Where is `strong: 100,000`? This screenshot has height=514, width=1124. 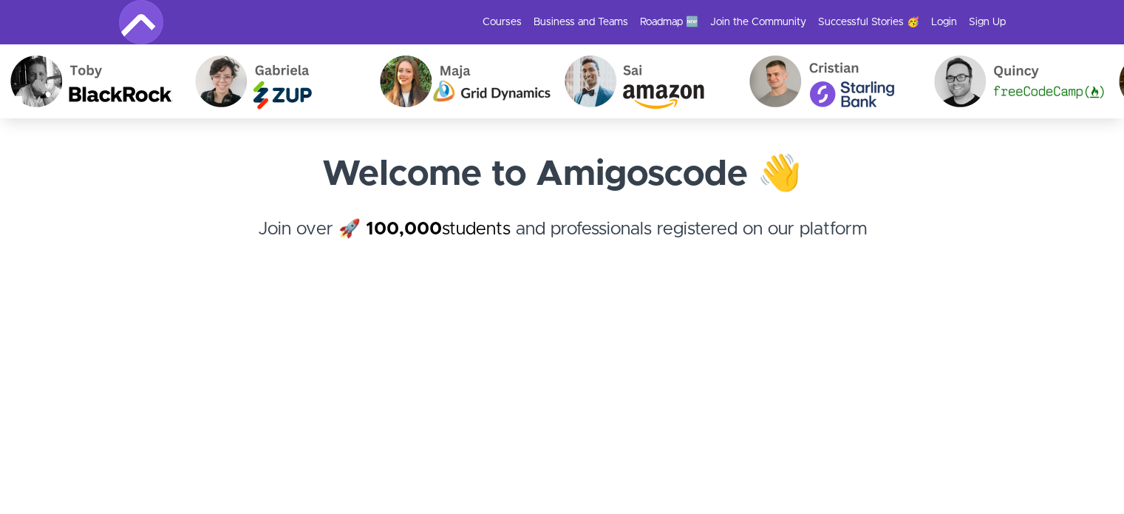
strong: 100,000 is located at coordinates (404, 229).